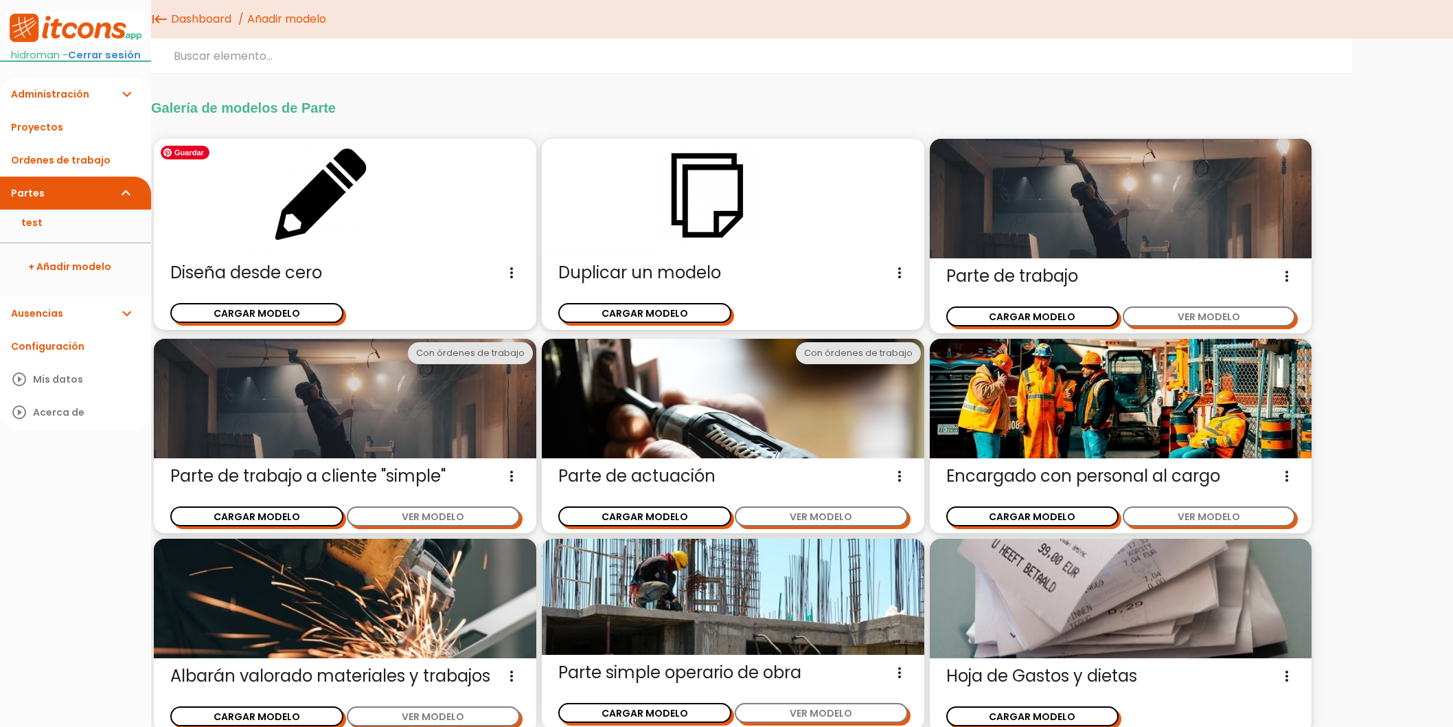 This screenshot has width=1453, height=727. I want to click on span: Hoja de Gastos y dietas, so click(1121, 676).